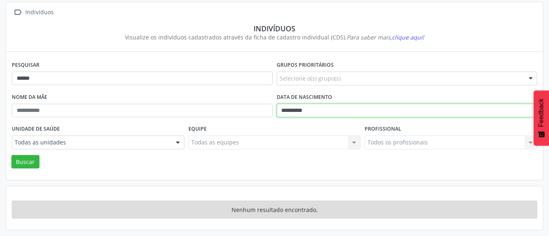 The image size is (549, 236). Describe the element at coordinates (386, 37) in the screenshot. I see `i: Para saber mais,` at that location.